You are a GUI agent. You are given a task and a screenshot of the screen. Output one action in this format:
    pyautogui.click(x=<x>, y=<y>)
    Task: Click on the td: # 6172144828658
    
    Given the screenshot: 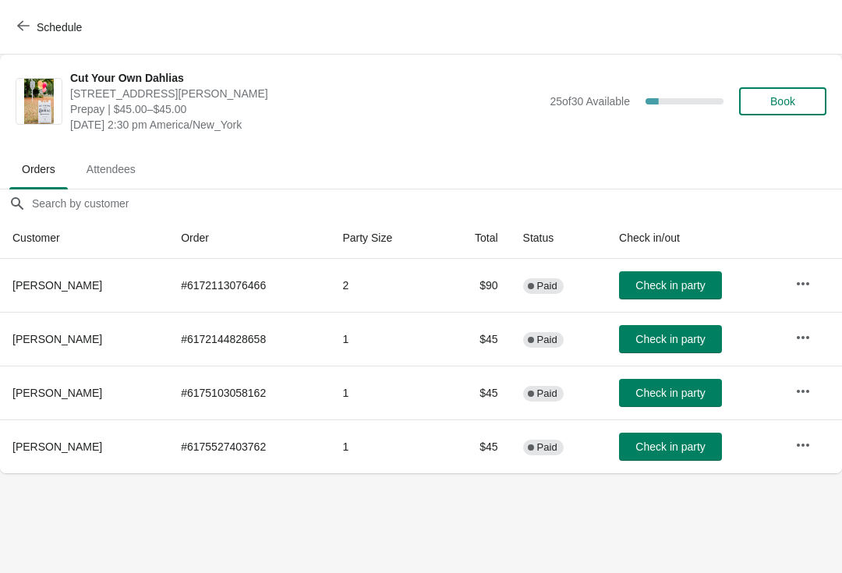 What is the action you would take?
    pyautogui.click(x=249, y=338)
    